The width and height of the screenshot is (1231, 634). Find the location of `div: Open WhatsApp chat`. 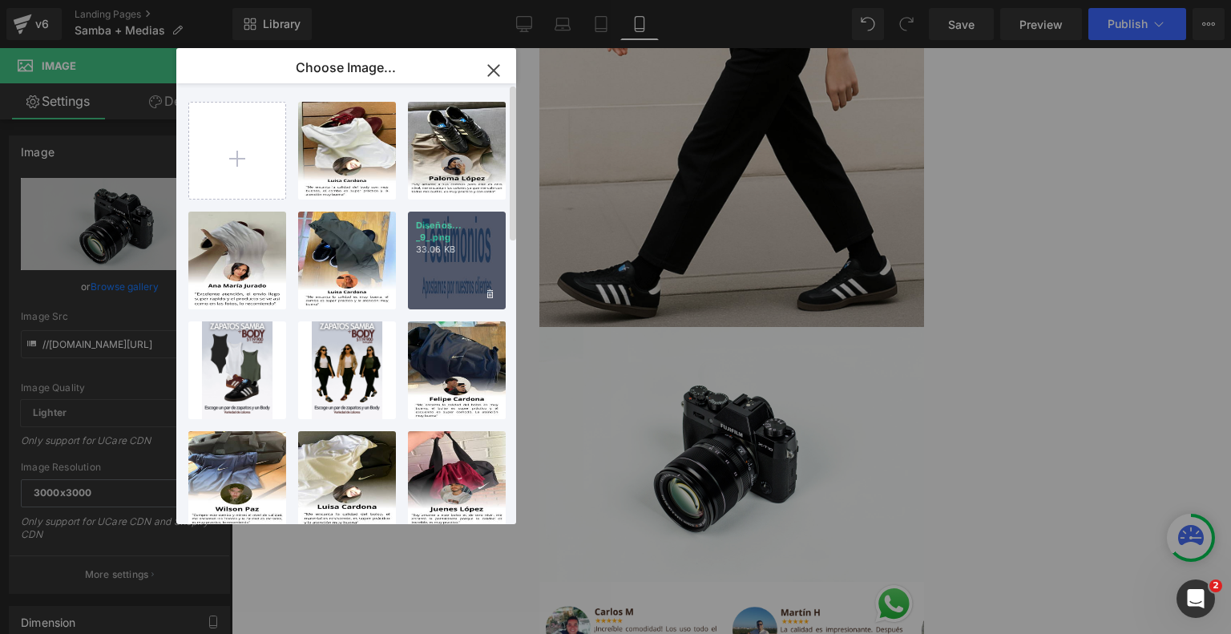

div: Open WhatsApp chat is located at coordinates (354, 556).